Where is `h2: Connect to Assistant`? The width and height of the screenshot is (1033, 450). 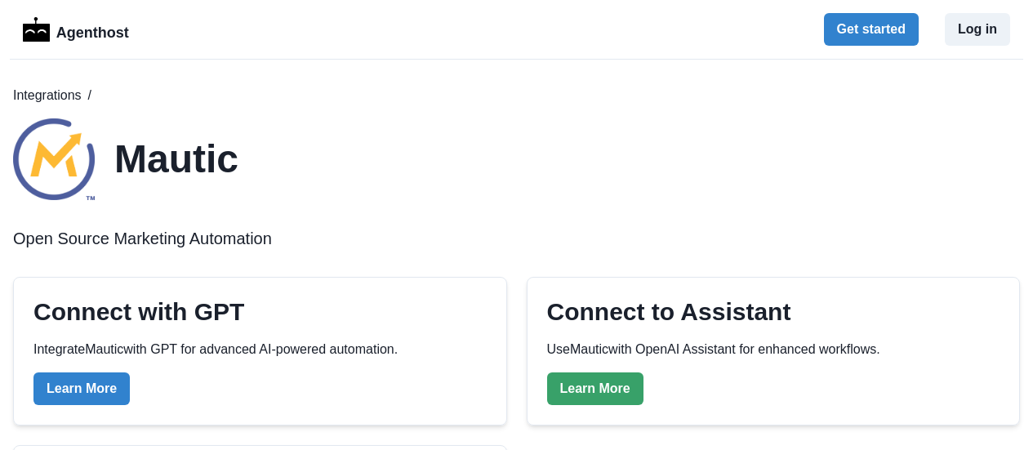 h2: Connect to Assistant is located at coordinates (668, 312).